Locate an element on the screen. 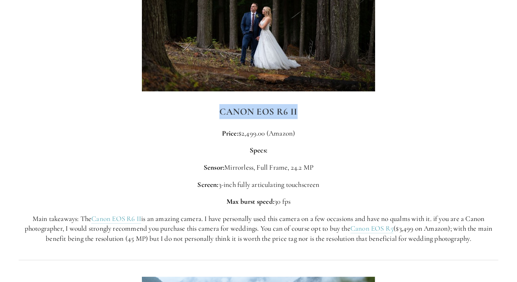  p: Mirrorless, Full Frame, 24.2 MP is located at coordinates (259, 167).